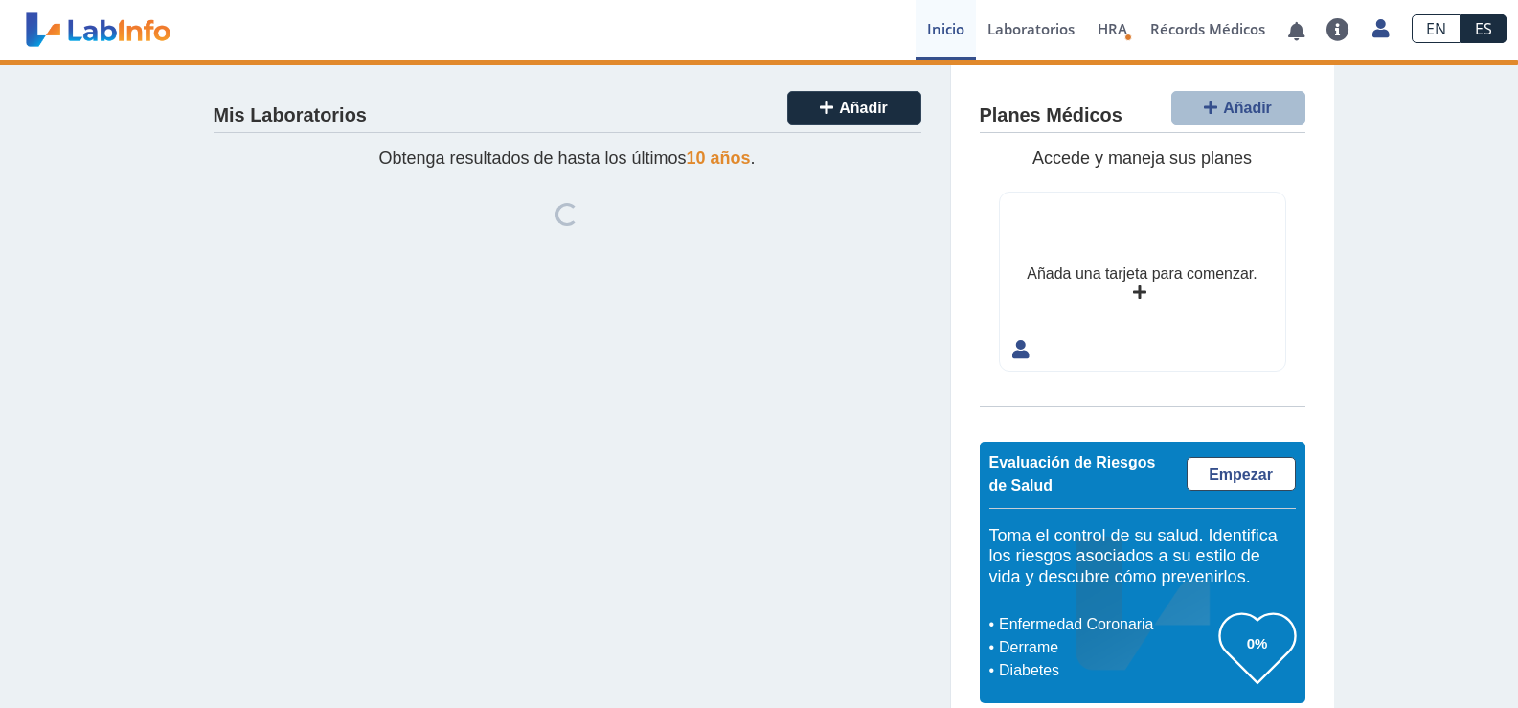 This screenshot has height=708, width=1518. I want to click on a: EN, so click(1436, 29).